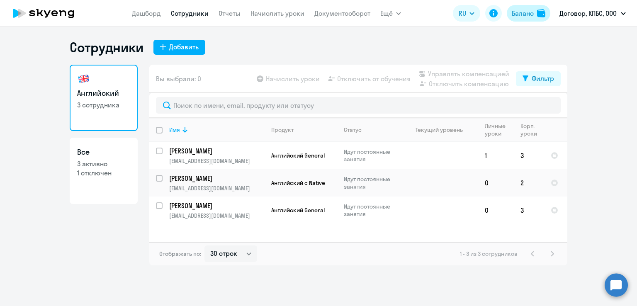  What do you see at coordinates (528, 183) in the screenshot?
I see `td: 2` at bounding box center [528, 183].